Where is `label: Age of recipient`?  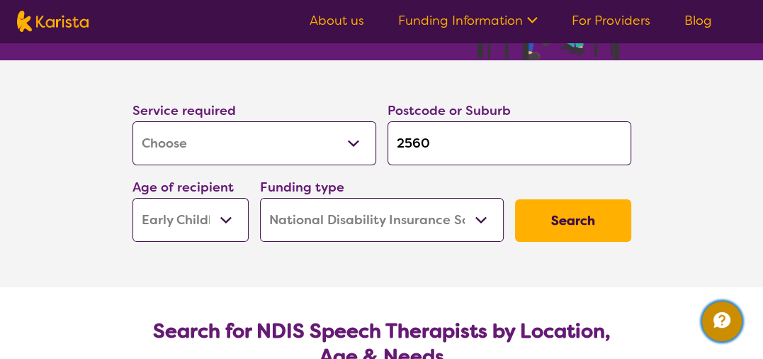
label: Age of recipient is located at coordinates (183, 187).